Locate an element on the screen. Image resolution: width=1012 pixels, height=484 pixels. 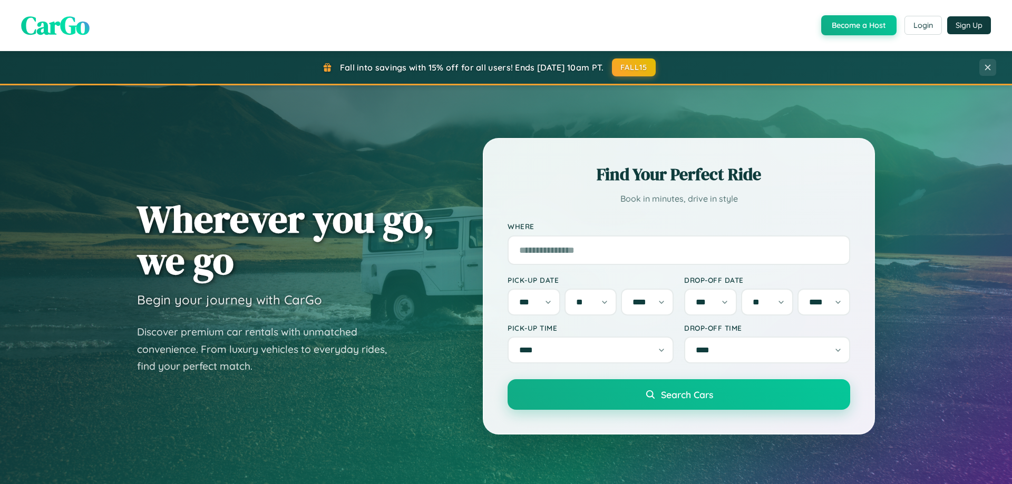
p: Discover premium car rentals with unmatched convenience. From luxury vehicles to everyday rides, ... is located at coordinates (269, 350).